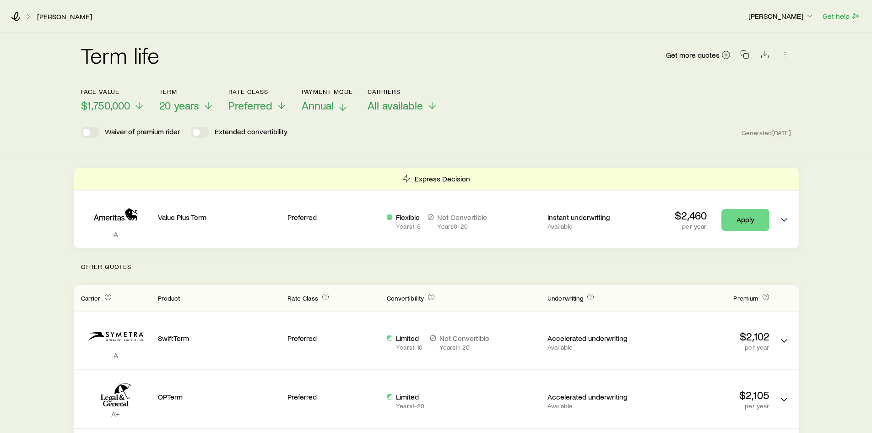 The width and height of the screenshot is (872, 433). What do you see at coordinates (405, 298) in the screenshot?
I see `span: Convertibility` at bounding box center [405, 298].